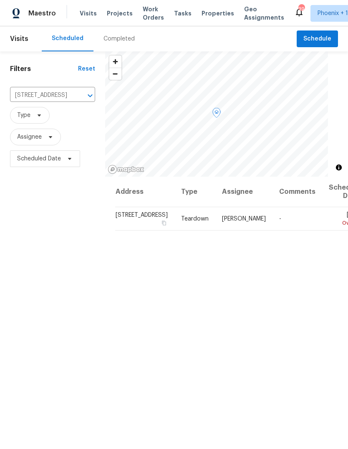 The image size is (348, 449). Describe the element at coordinates (86, 69) in the screenshot. I see `div: Reset` at that location.